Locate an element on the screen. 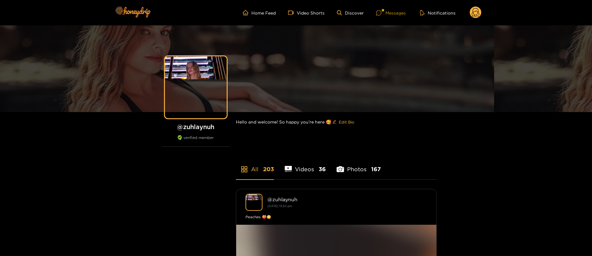  div: Messages is located at coordinates (391, 13).